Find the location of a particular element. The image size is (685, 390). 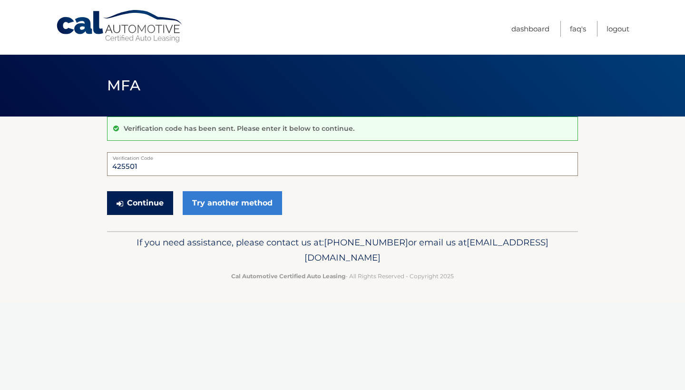

strong: Cal Automotive Certified Auto Leasing is located at coordinates (288, 276).